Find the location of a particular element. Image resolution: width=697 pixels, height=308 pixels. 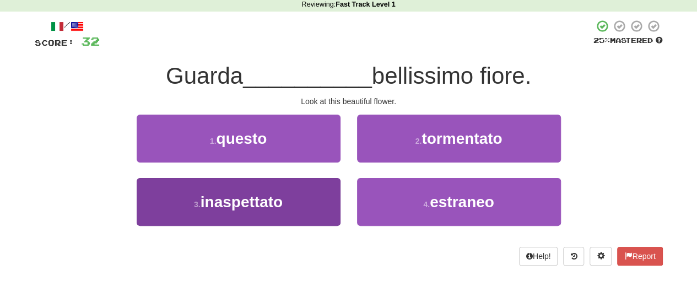

small: 3 . is located at coordinates (197, 205).